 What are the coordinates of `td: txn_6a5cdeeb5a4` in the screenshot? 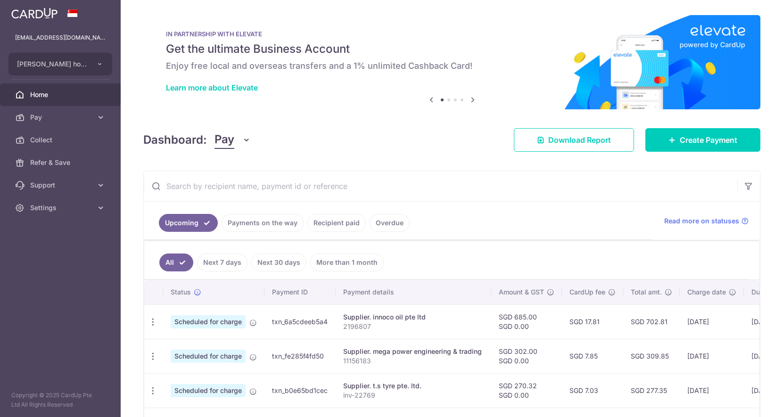 It's located at (300, 321).